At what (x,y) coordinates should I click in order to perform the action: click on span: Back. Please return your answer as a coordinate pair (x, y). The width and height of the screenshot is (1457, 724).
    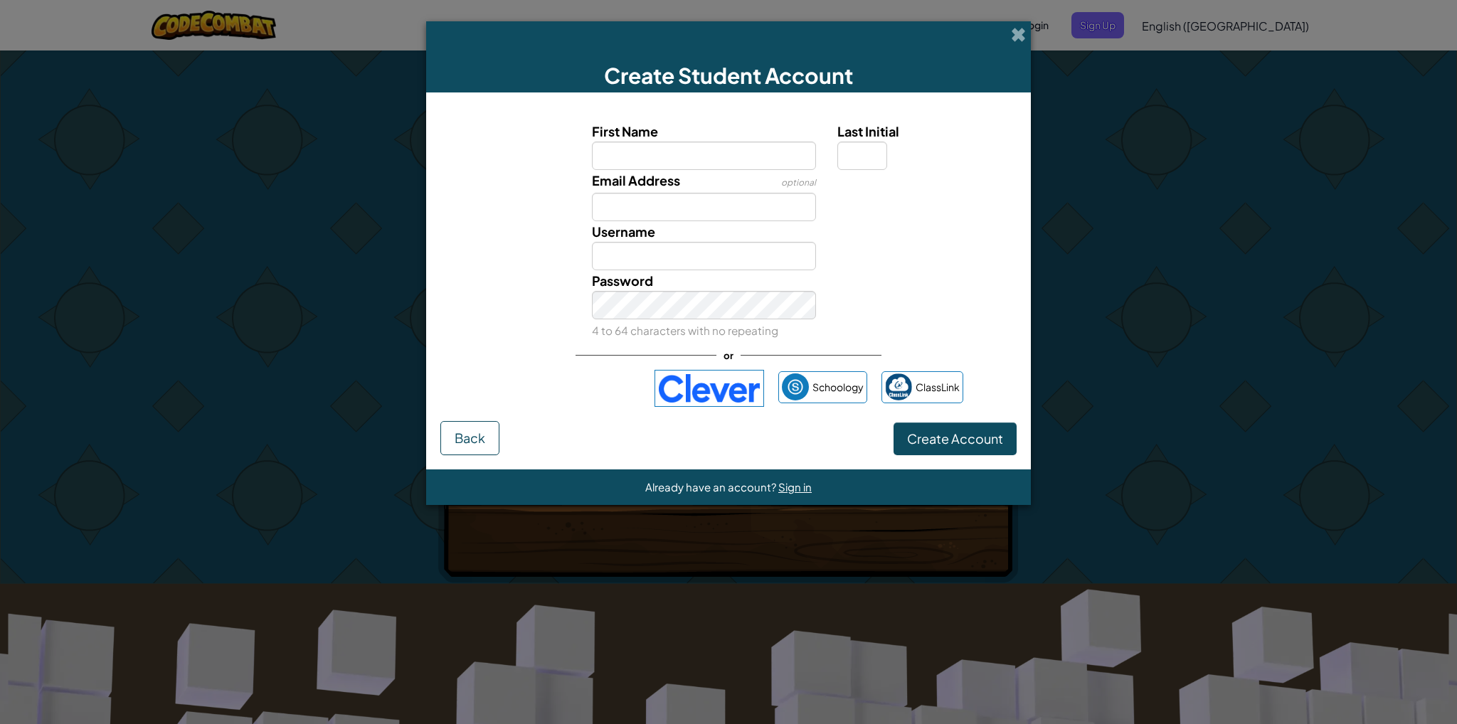
    Looking at the image, I should click on (470, 438).